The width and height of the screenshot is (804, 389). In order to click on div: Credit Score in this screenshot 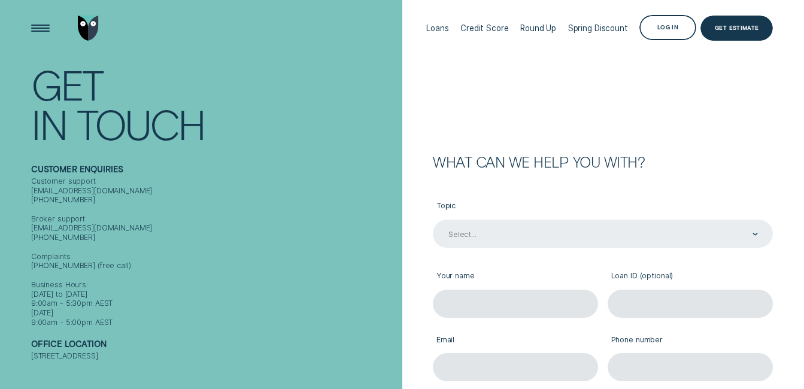, I will do `click(484, 28)`.